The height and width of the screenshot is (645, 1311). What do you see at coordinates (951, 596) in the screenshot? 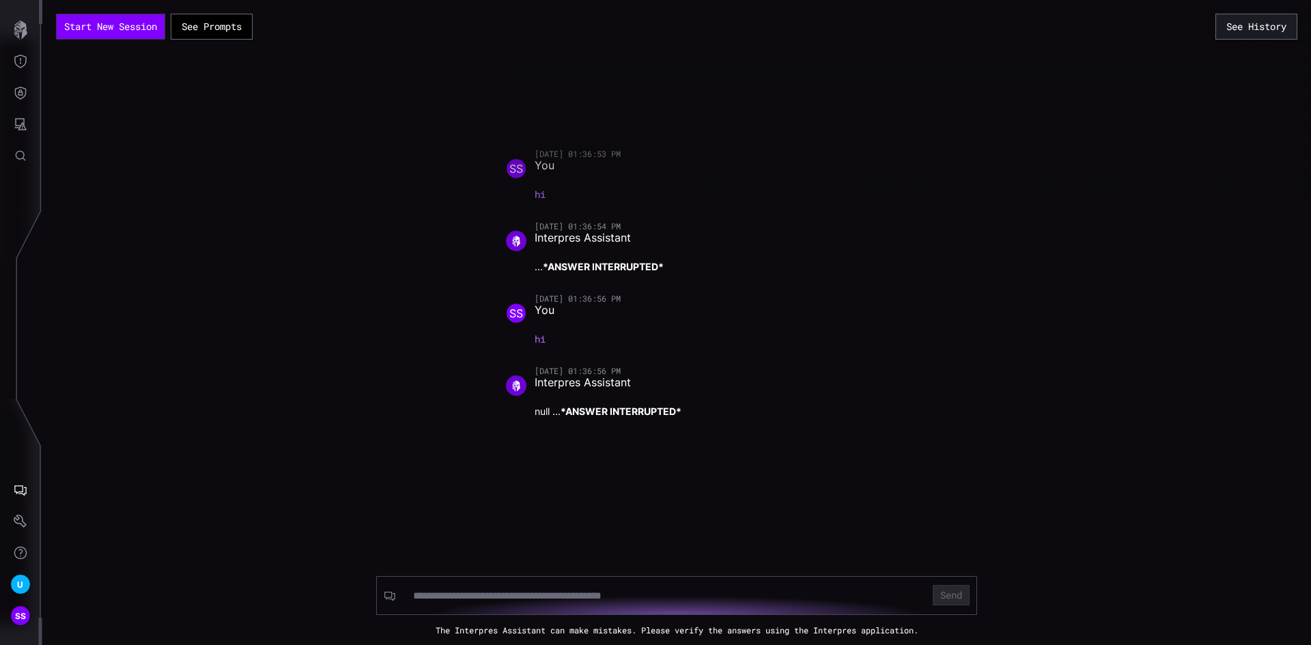
I see `button: Send` at bounding box center [951, 596].